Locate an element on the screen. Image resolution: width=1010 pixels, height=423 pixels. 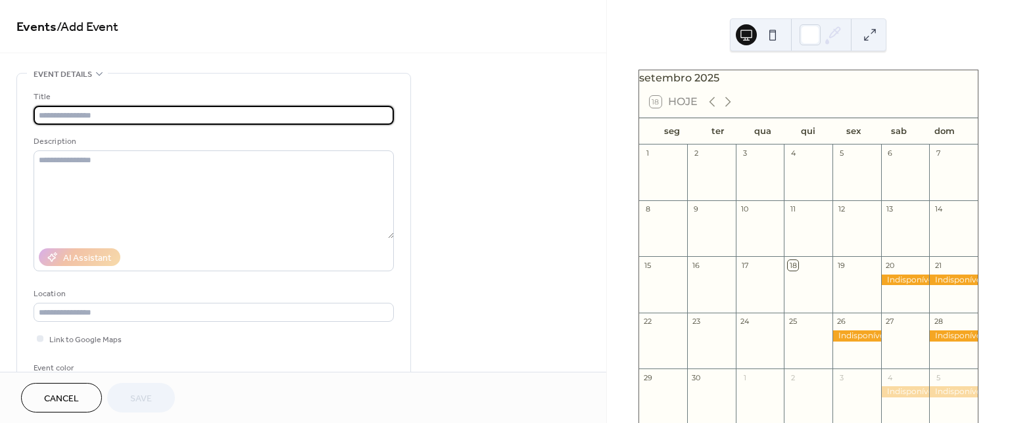
div: 7 is located at coordinates (938, 153).